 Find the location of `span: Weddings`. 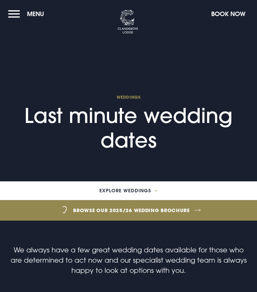

span: Weddings is located at coordinates (129, 97).